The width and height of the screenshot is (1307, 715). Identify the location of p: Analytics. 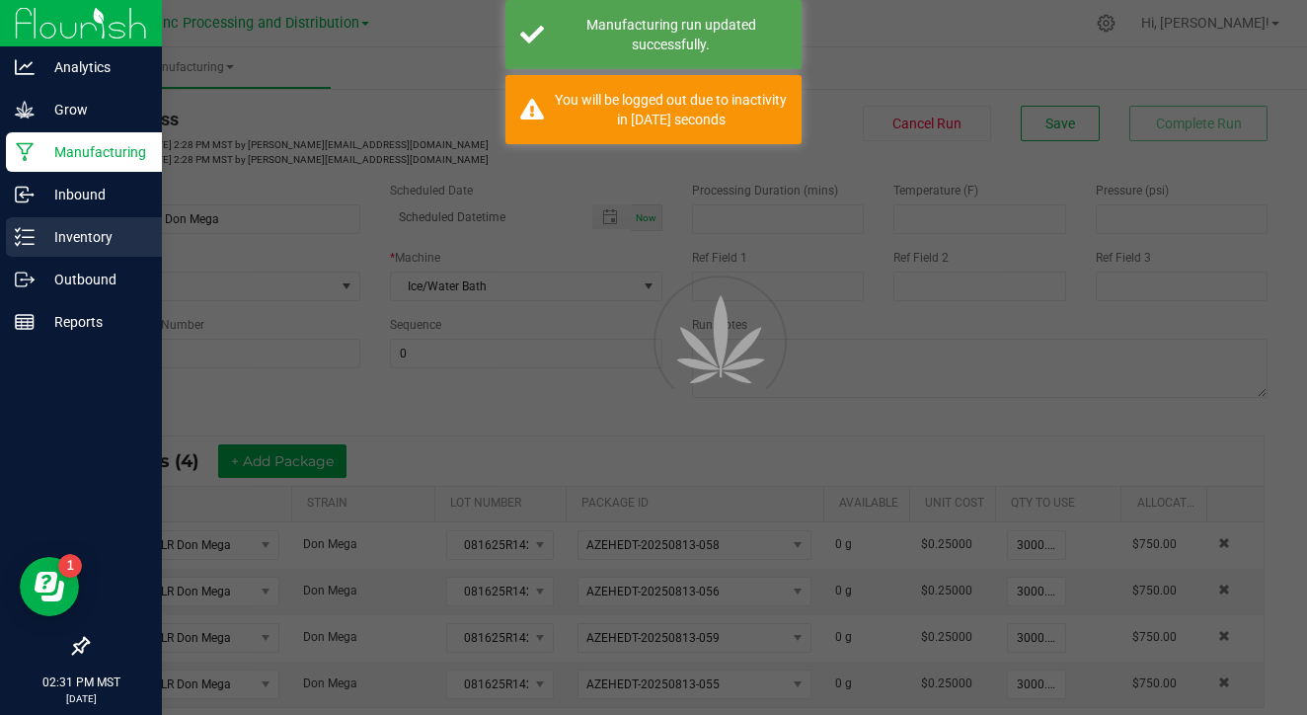
(94, 67).